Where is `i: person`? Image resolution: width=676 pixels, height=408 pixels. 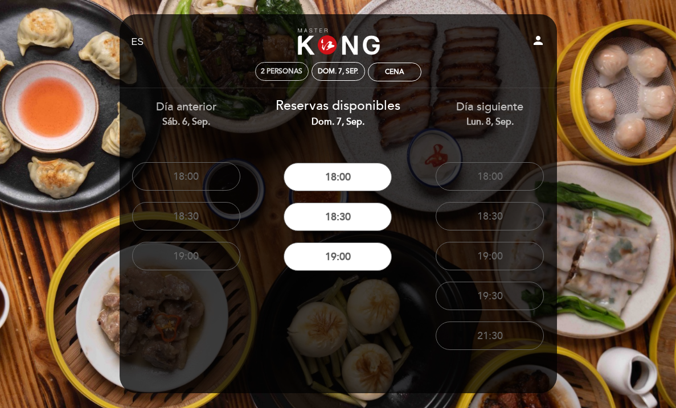
i: person is located at coordinates (538, 40).